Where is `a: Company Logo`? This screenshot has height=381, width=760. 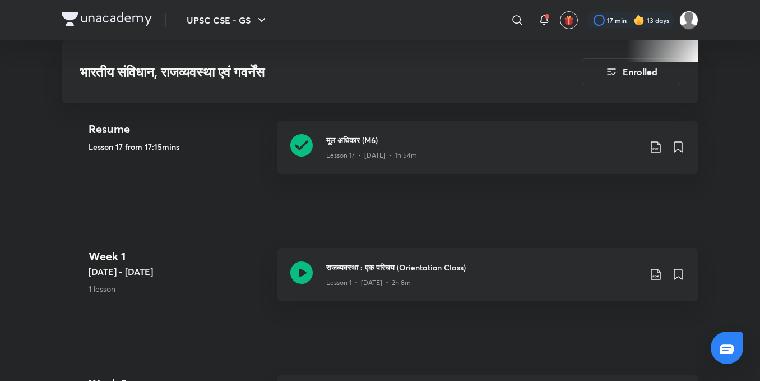 a: Company Logo is located at coordinates (107, 20).